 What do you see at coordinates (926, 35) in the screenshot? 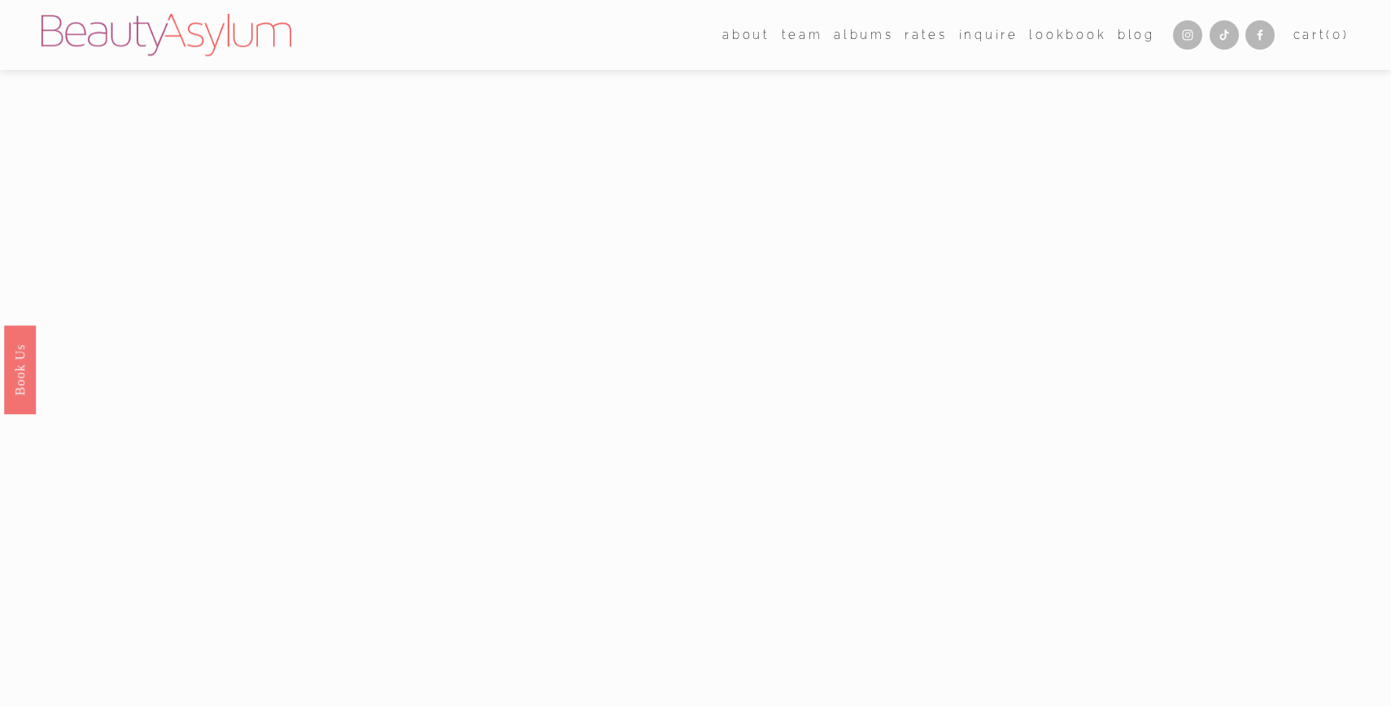
I see `a: Rates` at bounding box center [926, 35].